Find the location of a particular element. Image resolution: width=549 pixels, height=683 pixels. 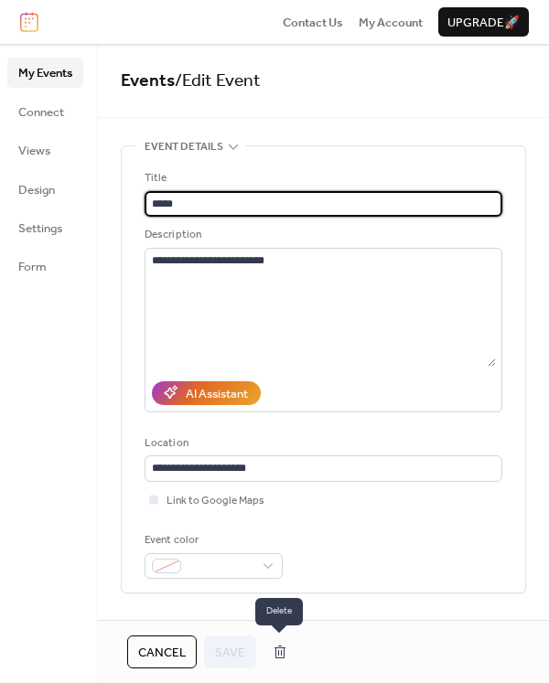

span: My Events is located at coordinates (45, 73).